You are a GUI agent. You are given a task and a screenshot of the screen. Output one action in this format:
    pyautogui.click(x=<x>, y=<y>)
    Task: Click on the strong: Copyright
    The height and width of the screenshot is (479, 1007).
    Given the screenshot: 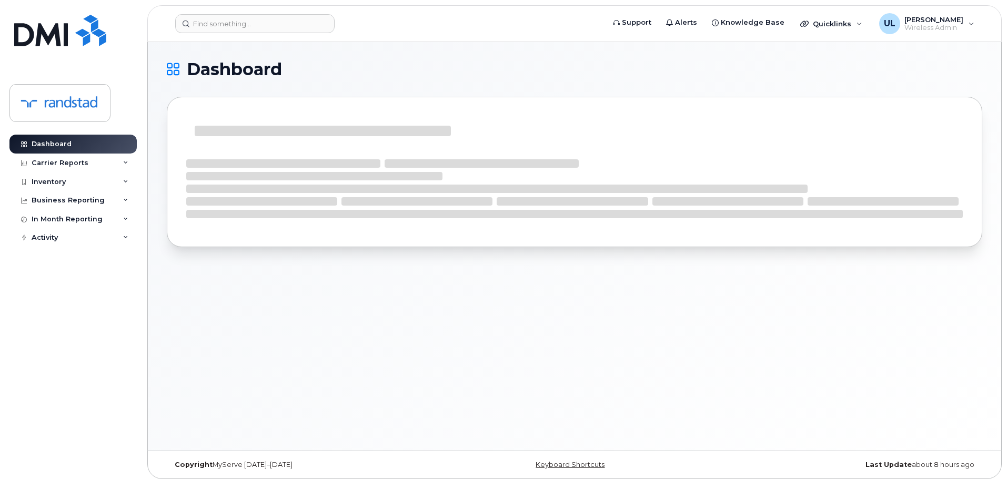 What is the action you would take?
    pyautogui.click(x=194, y=465)
    